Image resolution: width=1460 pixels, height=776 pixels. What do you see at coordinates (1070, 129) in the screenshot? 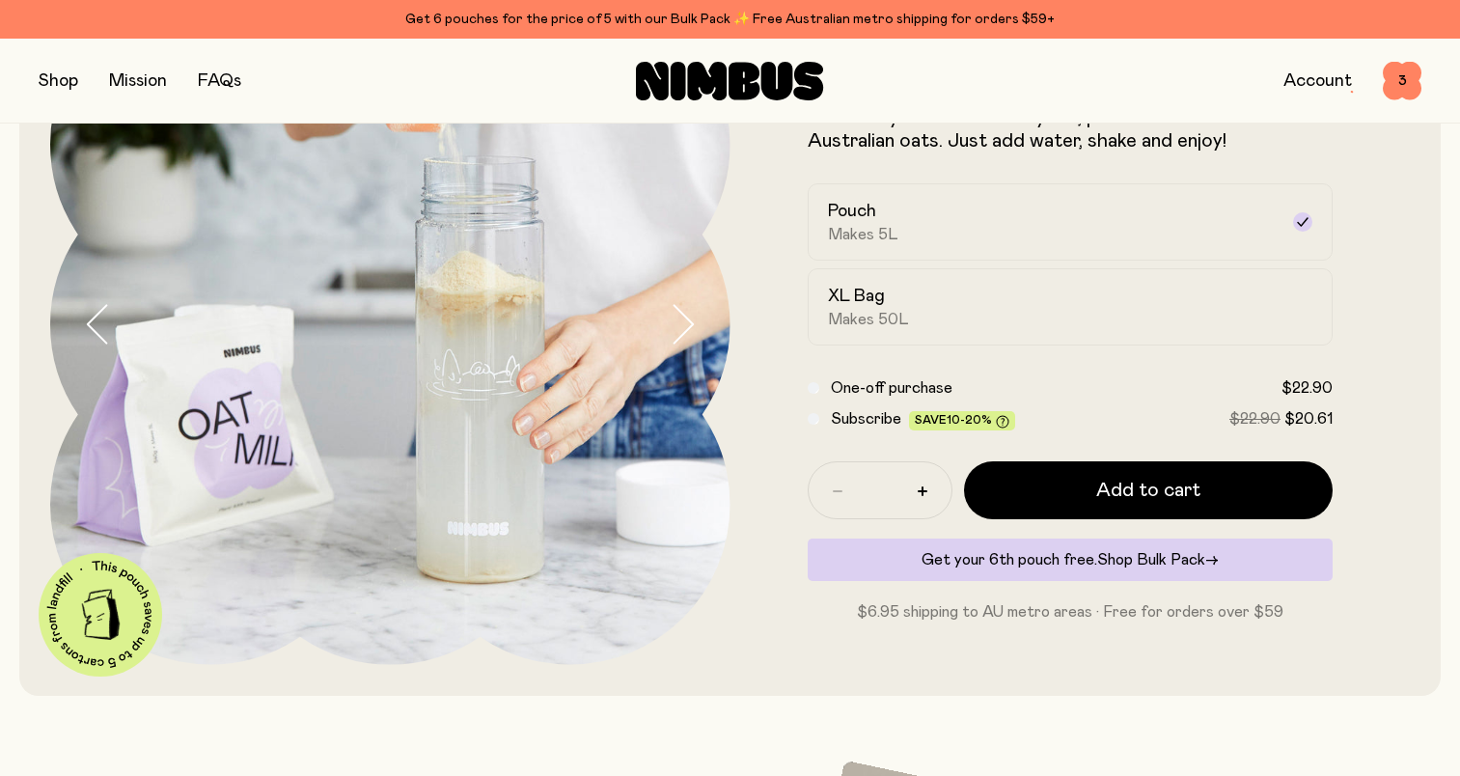
I see `p: A naturally sweet & creamy mix, packed with fresh Australian oats. Just add water, shake and enjoy!` at bounding box center [1070, 129].